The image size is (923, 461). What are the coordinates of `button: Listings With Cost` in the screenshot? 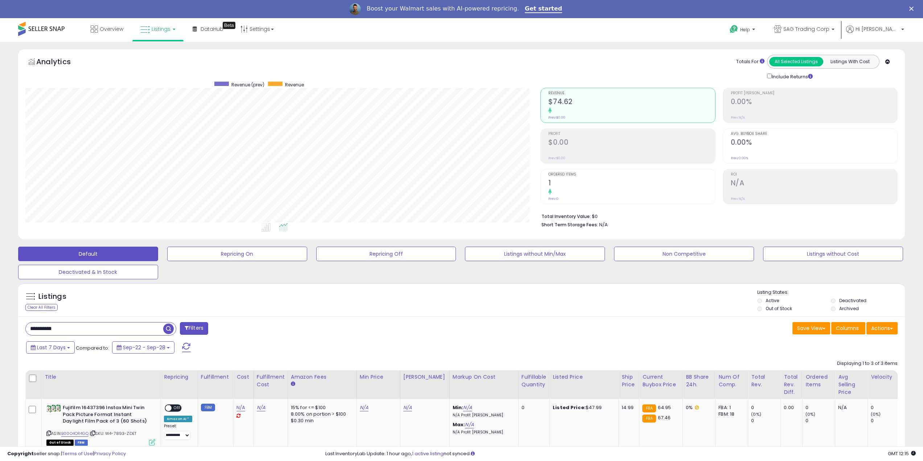 It's located at (850, 62).